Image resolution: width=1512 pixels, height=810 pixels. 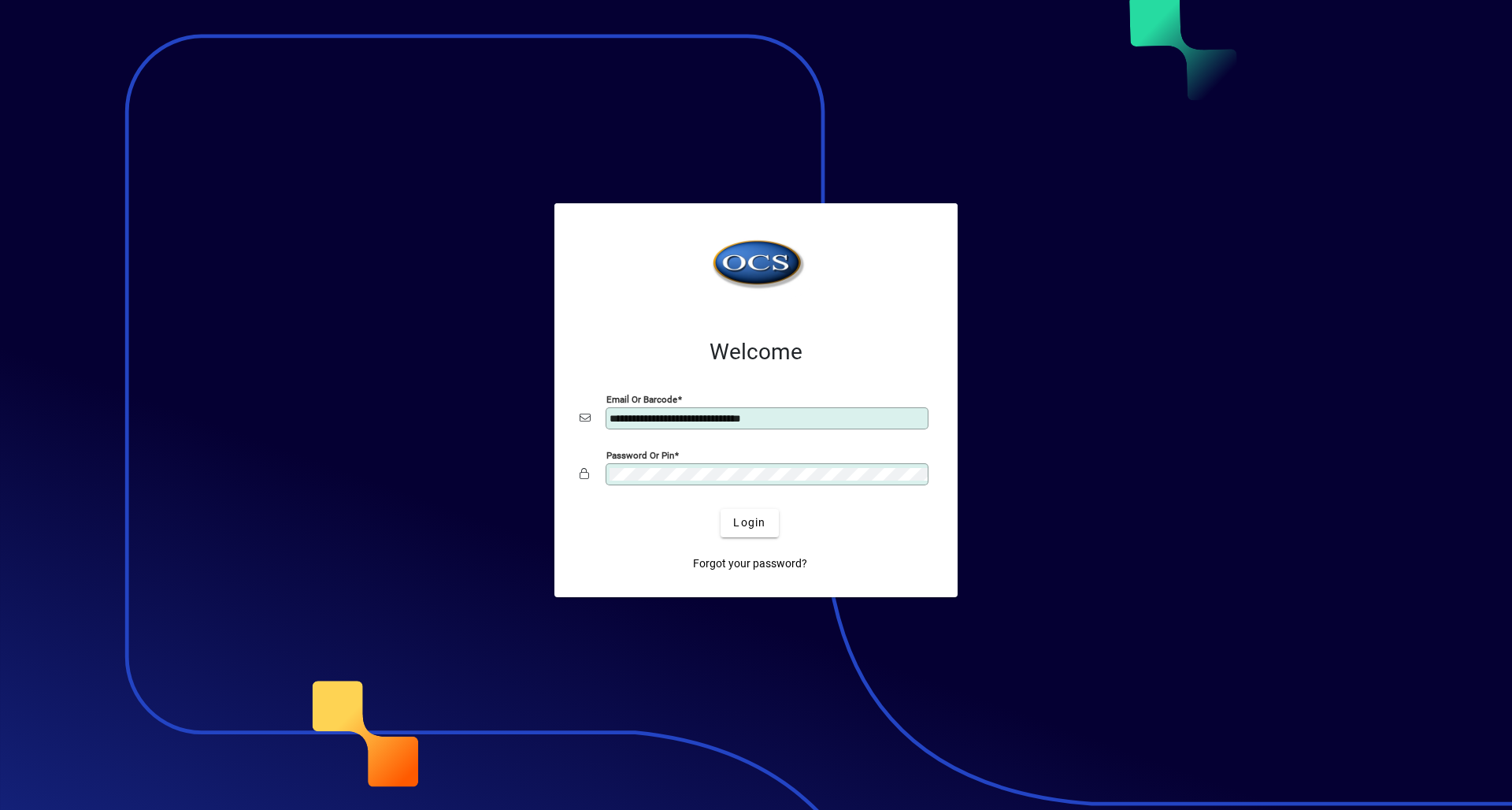 I want to click on span: Login, so click(x=749, y=523).